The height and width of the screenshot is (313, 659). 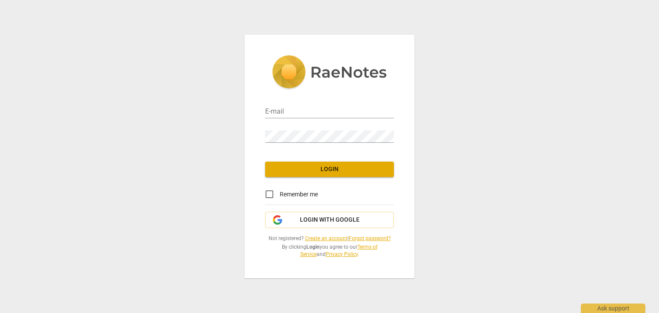 What do you see at coordinates (330, 169) in the screenshot?
I see `button: Login` at bounding box center [330, 169].